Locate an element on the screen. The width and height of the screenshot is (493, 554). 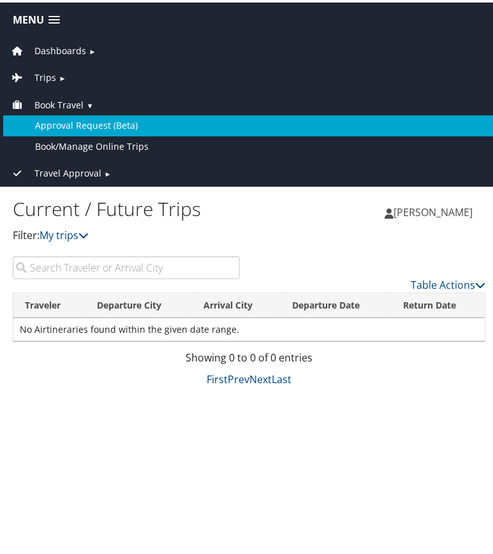
a: Table Actions is located at coordinates (448, 283).